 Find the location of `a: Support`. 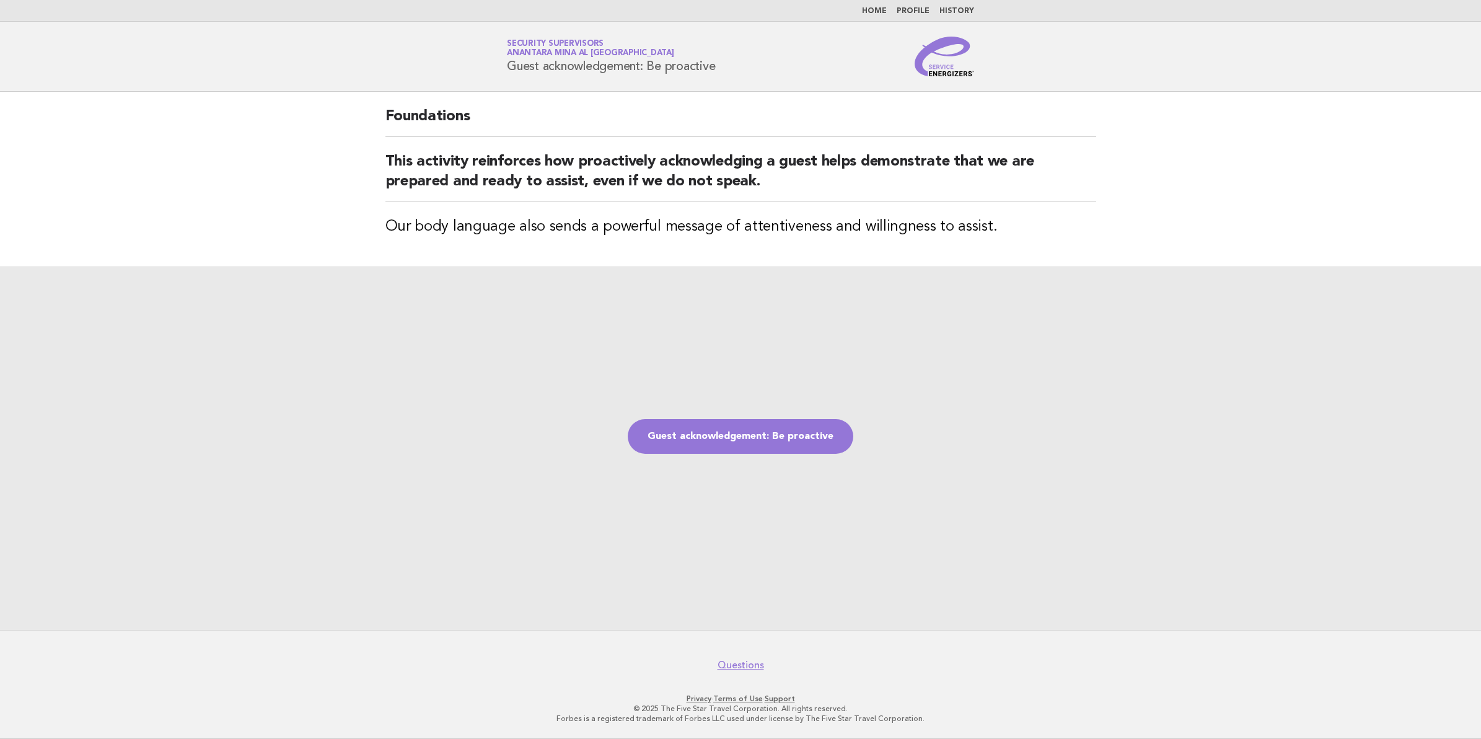

a: Support is located at coordinates (779, 698).